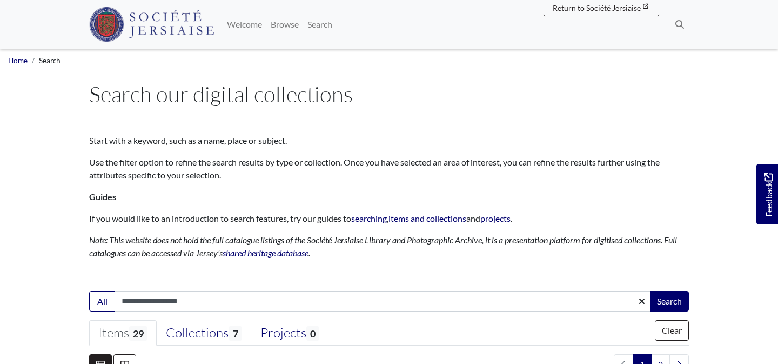  Describe the element at coordinates (123, 333) in the screenshot. I see `div: Items` at that location.